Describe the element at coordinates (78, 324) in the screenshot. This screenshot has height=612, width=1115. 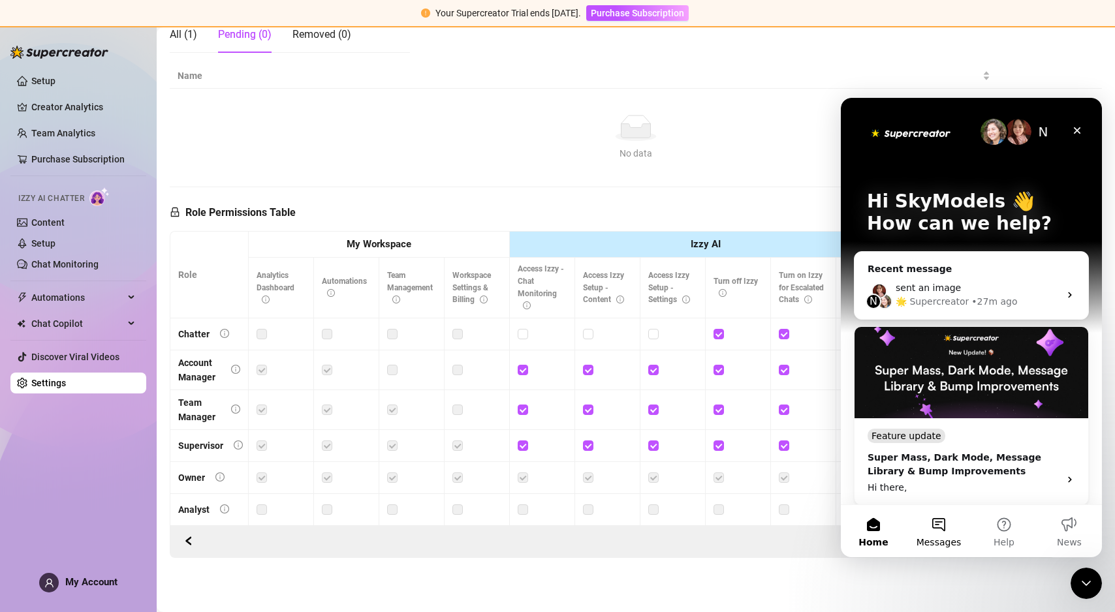
I see `span: Chat Copilot` at that location.